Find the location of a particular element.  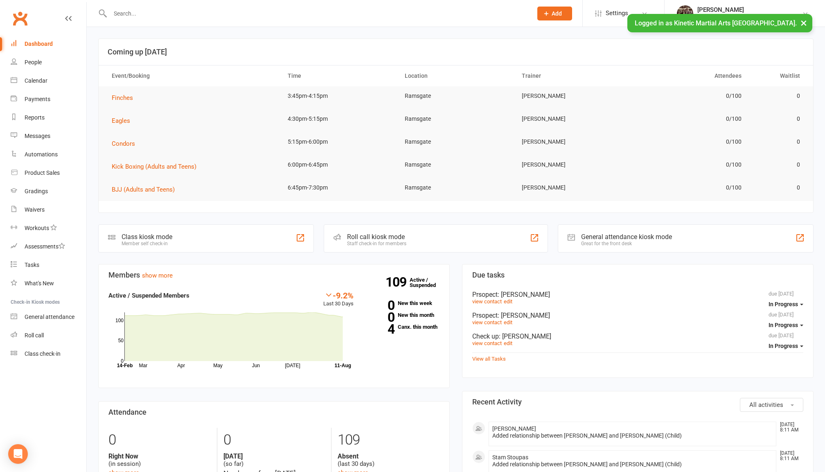

button: Eagles is located at coordinates (124, 121).